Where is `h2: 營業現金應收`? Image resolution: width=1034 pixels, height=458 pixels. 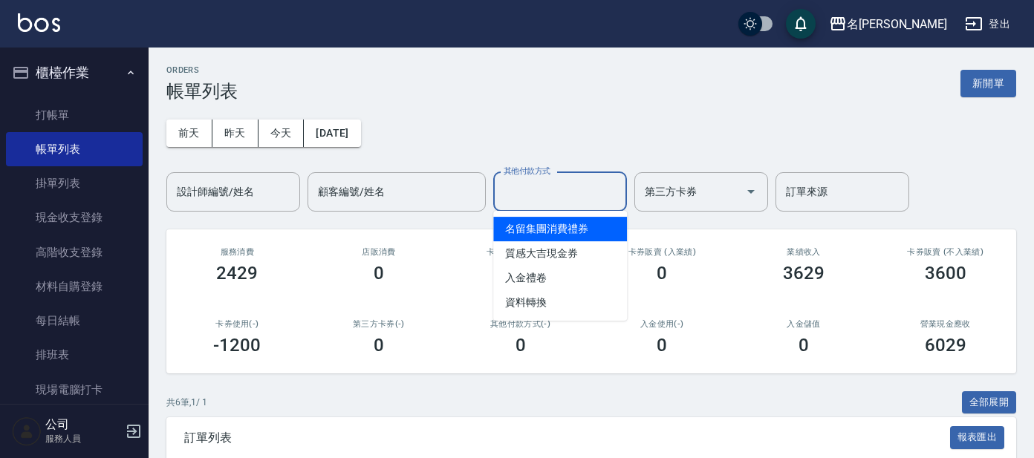 h2: 營業現金應收 is located at coordinates (945, 324).